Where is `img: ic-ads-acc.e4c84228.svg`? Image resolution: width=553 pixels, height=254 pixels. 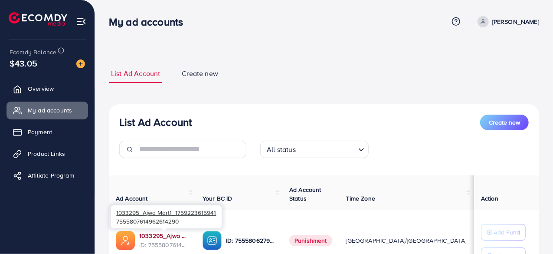
img: ic-ads-acc.e4c84228.svg is located at coordinates (125, 240).